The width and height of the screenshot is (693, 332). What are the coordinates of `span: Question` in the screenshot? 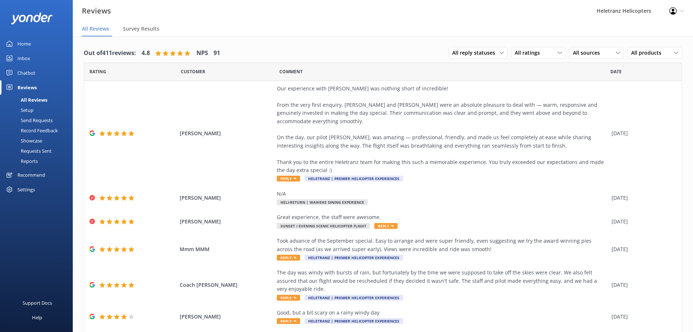 It's located at (291, 71).